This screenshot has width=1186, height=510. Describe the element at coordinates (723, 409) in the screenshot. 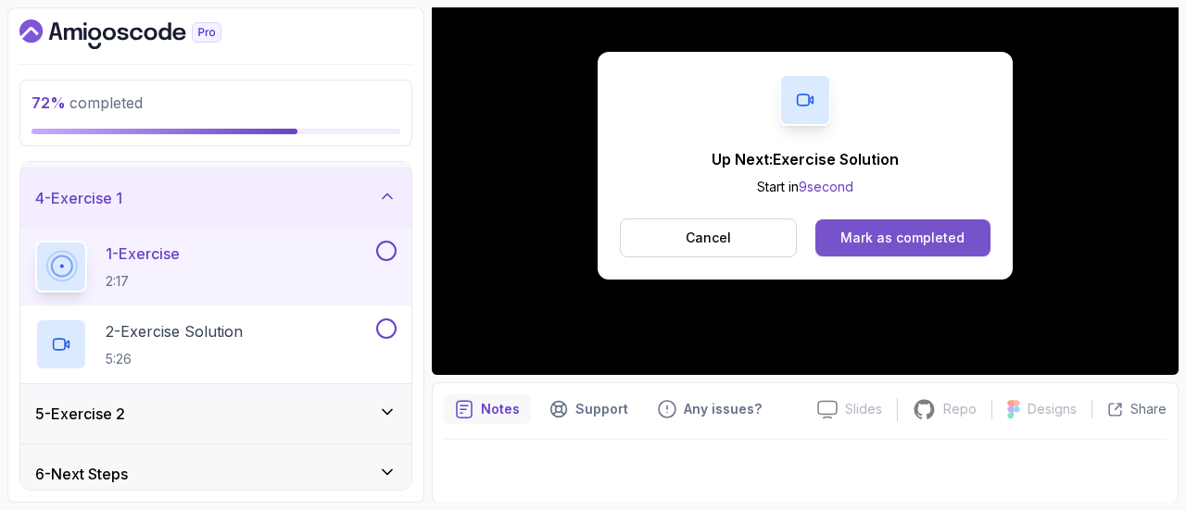

I see `p: Any issues?` at that location.